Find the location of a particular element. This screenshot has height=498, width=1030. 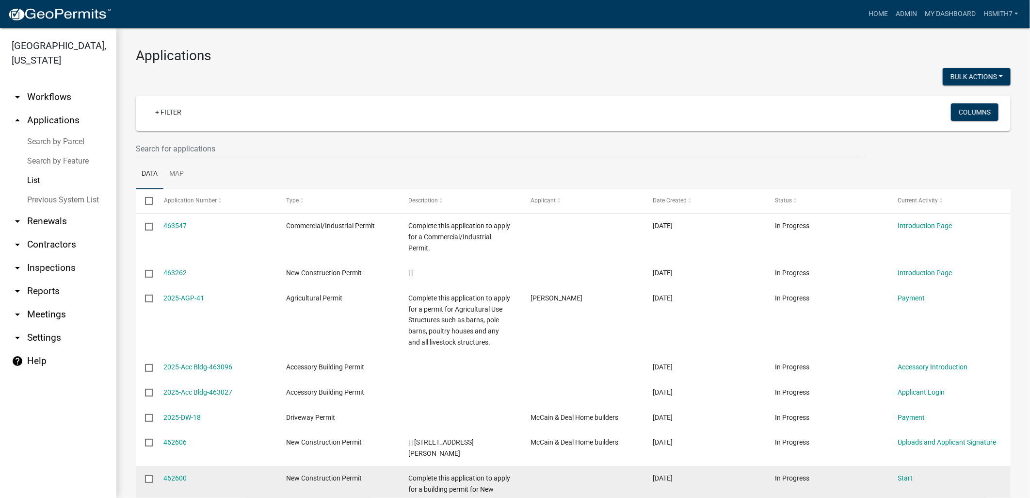

span: Applicant is located at coordinates (543, 200).